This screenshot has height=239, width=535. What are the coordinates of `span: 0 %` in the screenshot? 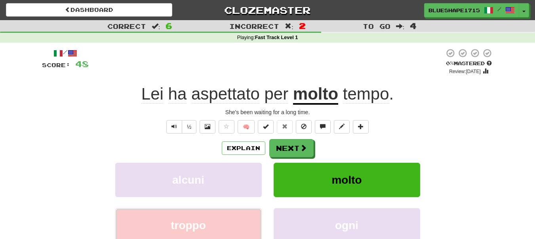 It's located at (450, 63).